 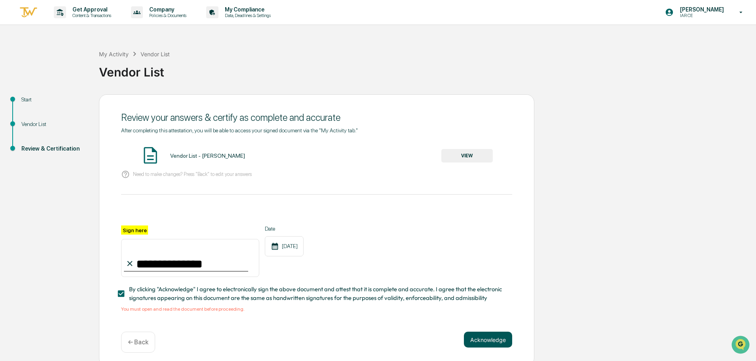 What do you see at coordinates (239, 130) in the screenshot?
I see `span: After completing this attestation, you will be able to access your signed document via the "My Ac...` at bounding box center [239, 130].